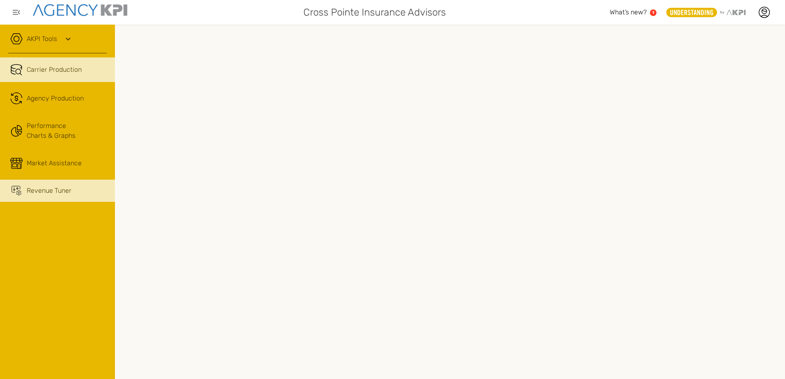 The image size is (785, 379). What do you see at coordinates (653, 12) in the screenshot?
I see `text: 1` at bounding box center [653, 12].